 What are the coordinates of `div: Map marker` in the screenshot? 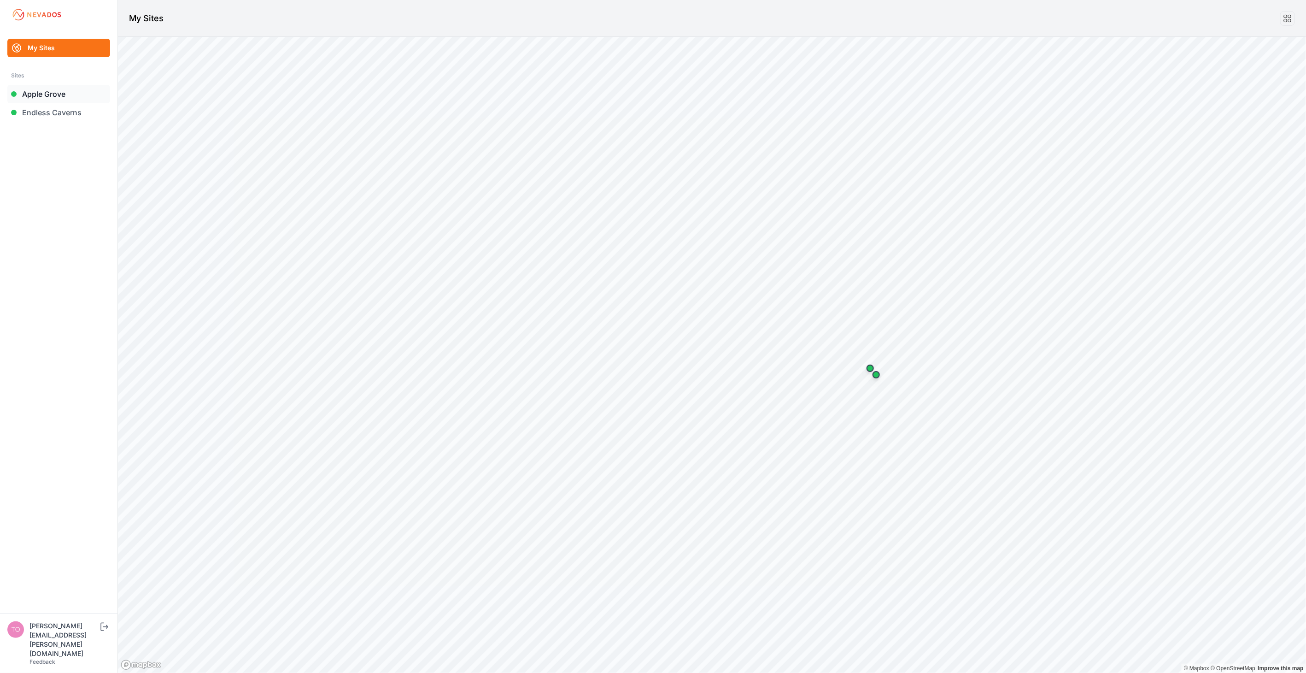 It's located at (870, 368).